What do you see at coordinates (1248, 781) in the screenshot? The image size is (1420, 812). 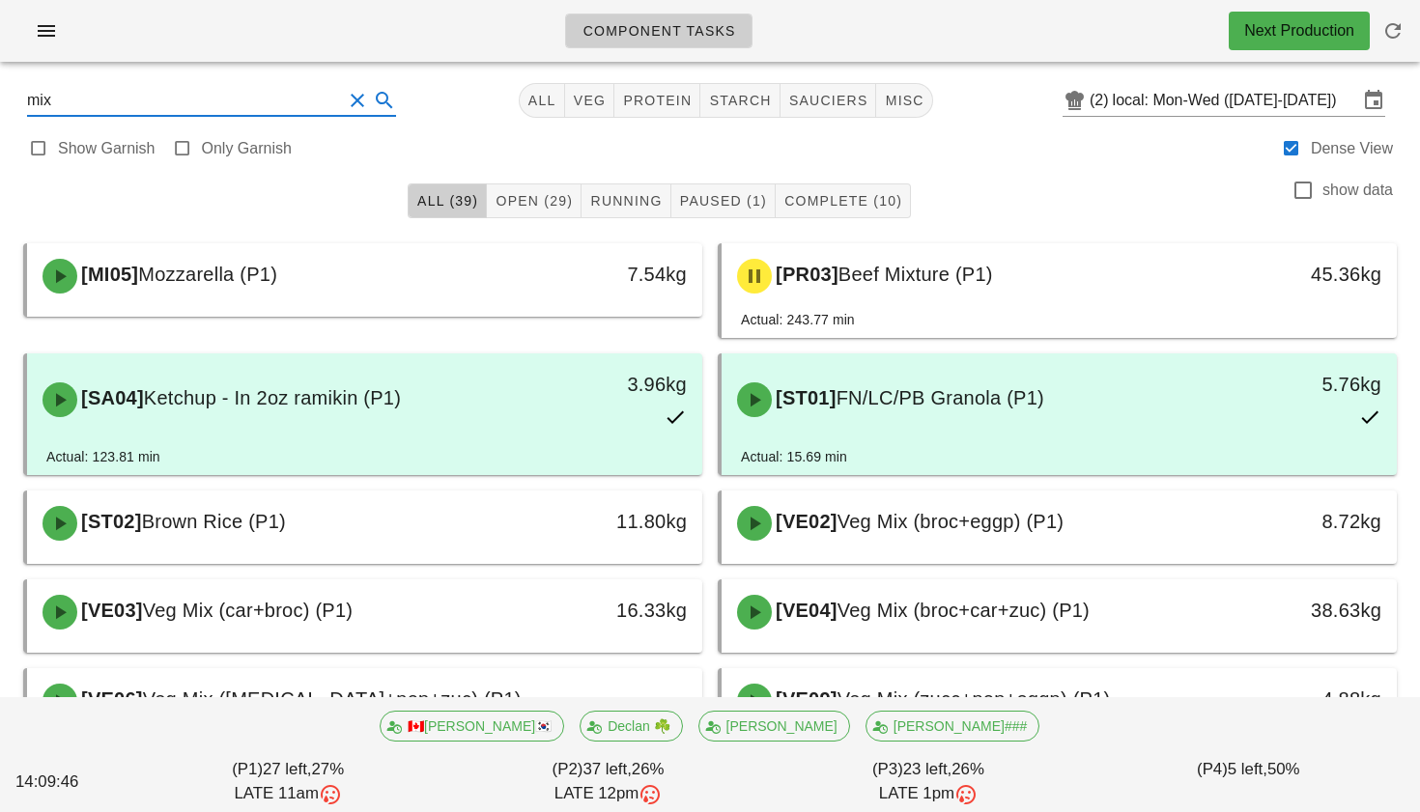 I see `div: (P4) 50%` at bounding box center [1248, 781].